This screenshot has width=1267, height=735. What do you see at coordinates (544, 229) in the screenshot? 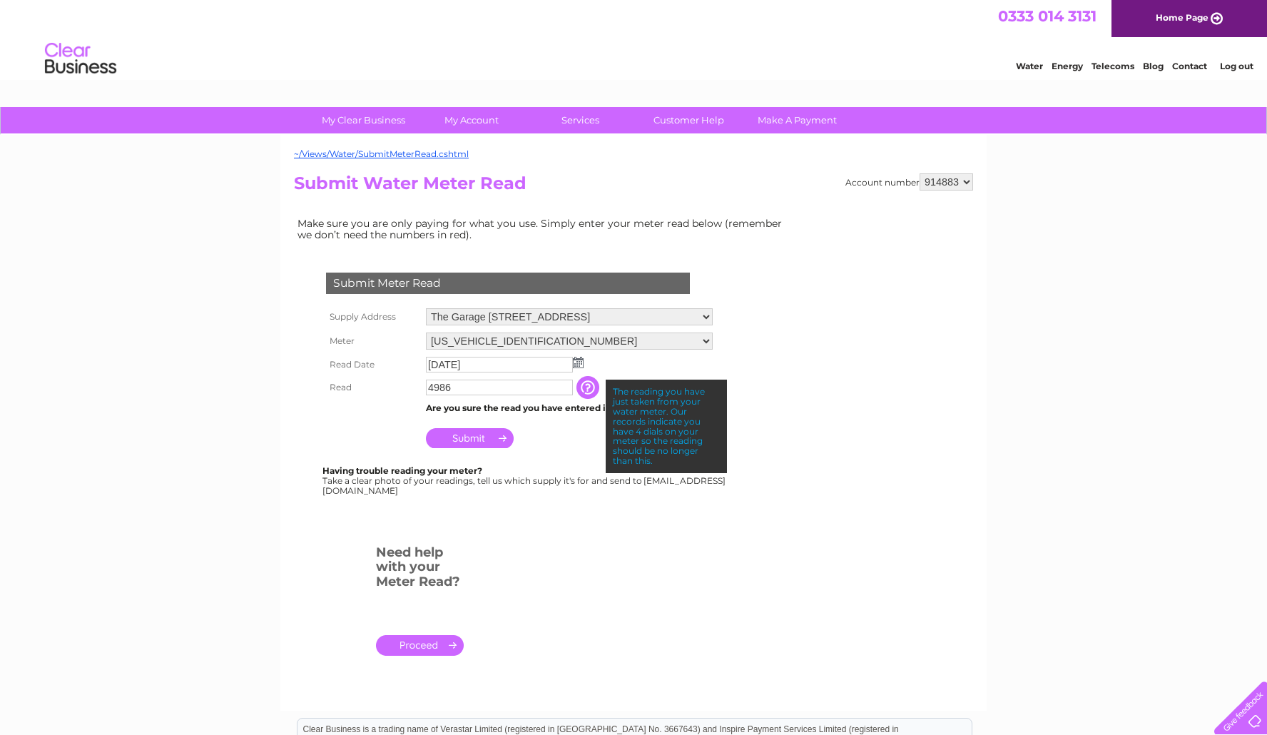
I see `td: Make sure you are only paying for what you use. Simply enter your meter read below (remember we d...` at bounding box center [544, 229].